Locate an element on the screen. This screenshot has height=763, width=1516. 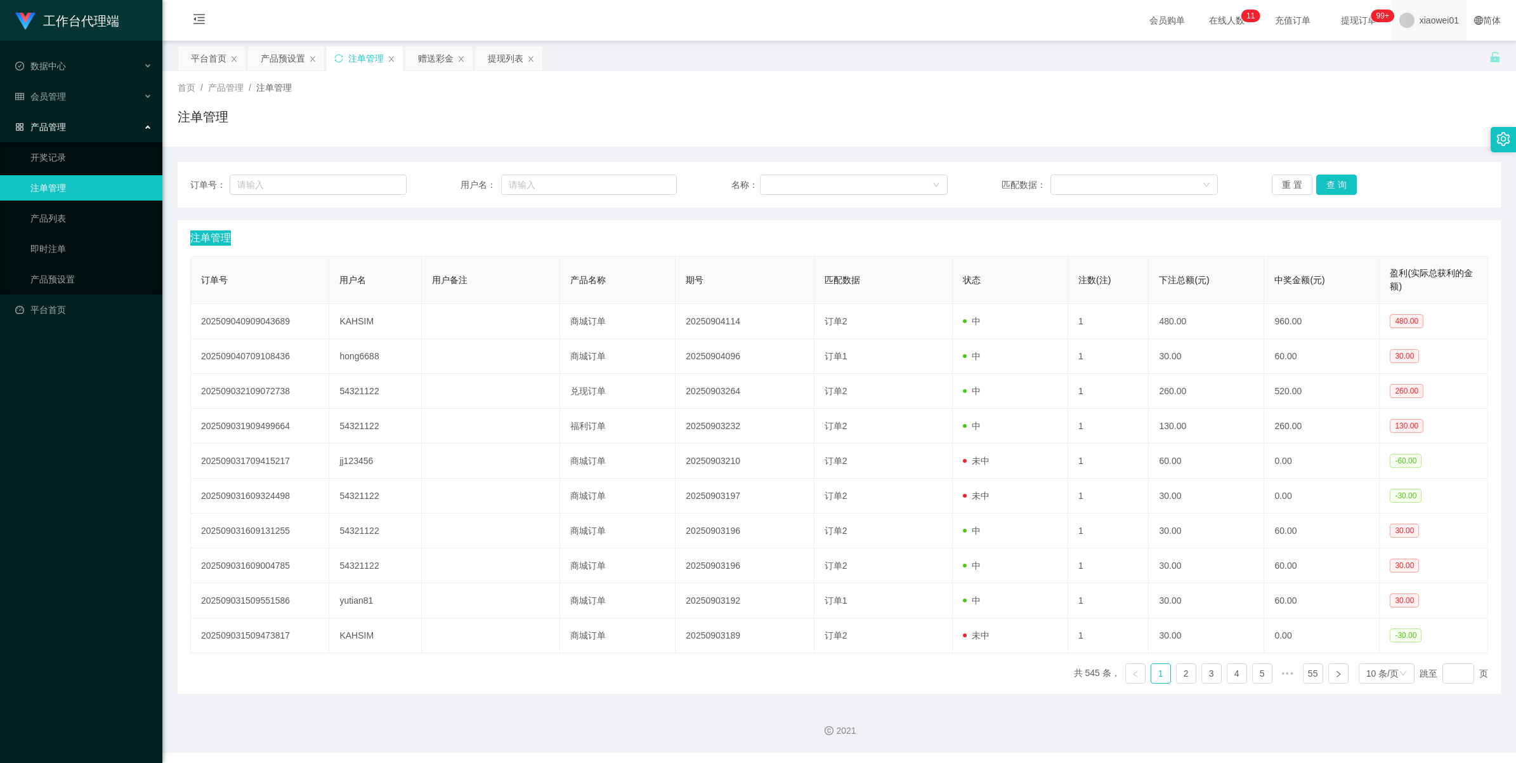
a: 1 is located at coordinates (1161, 673).